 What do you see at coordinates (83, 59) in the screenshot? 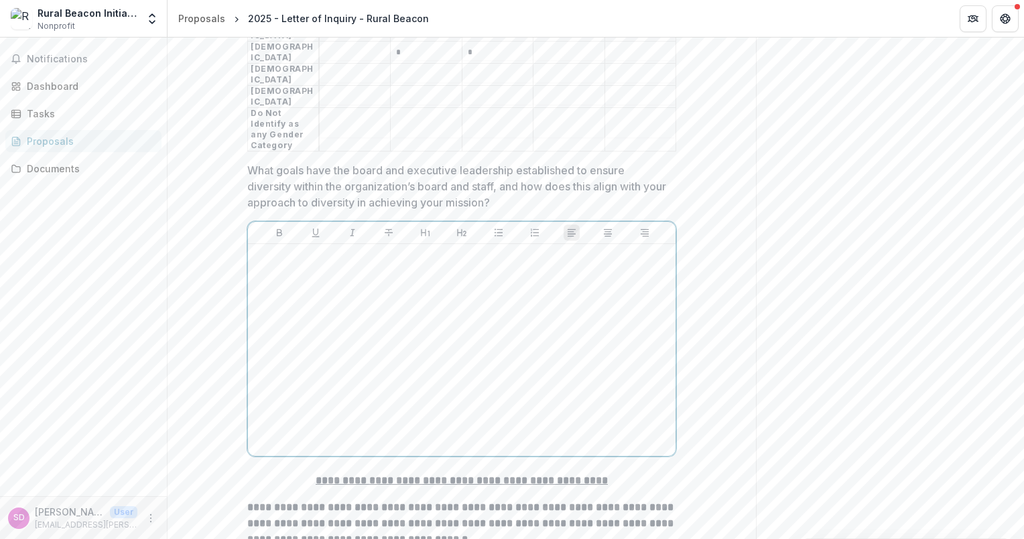
I see `button: Notifications` at bounding box center [83, 59].